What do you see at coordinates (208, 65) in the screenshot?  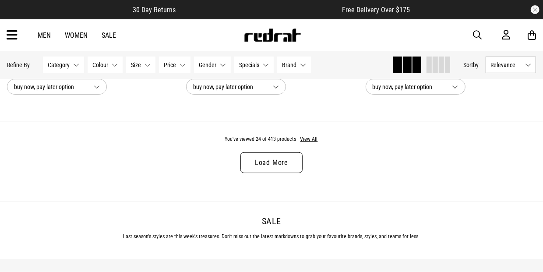 I see `span: Gender` at bounding box center [208, 65].